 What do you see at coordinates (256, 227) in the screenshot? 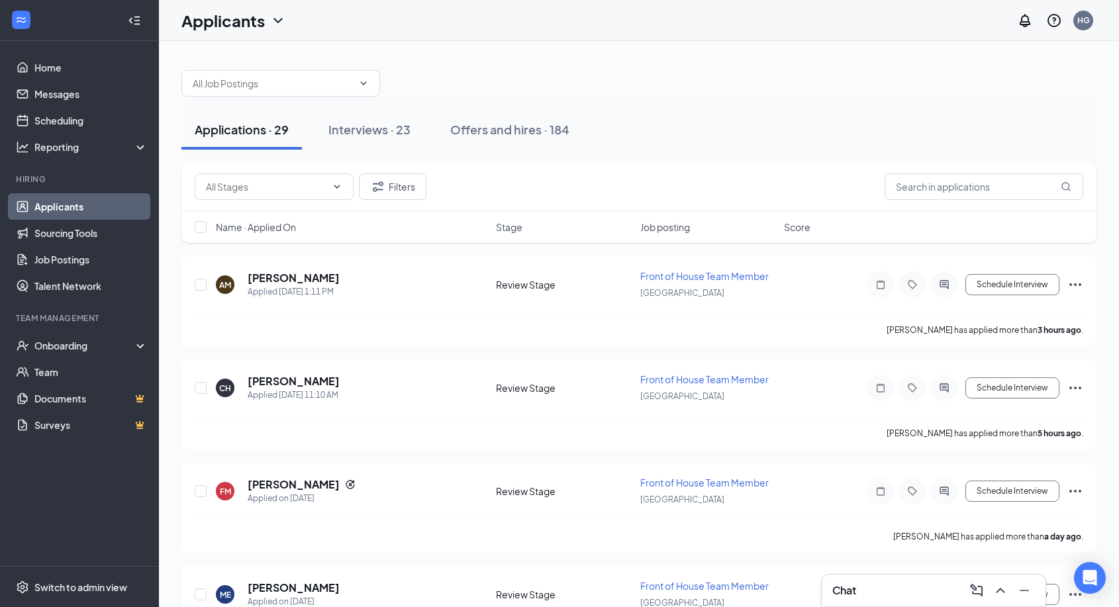
I see `span: Name · Applied On` at bounding box center [256, 227].